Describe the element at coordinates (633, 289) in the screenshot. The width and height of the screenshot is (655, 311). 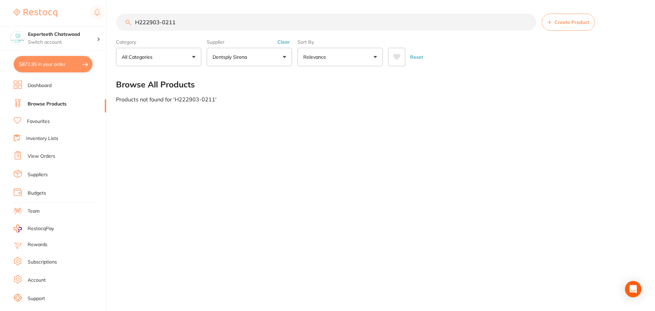
I see `div: Open Intercom Messenger` at that location.